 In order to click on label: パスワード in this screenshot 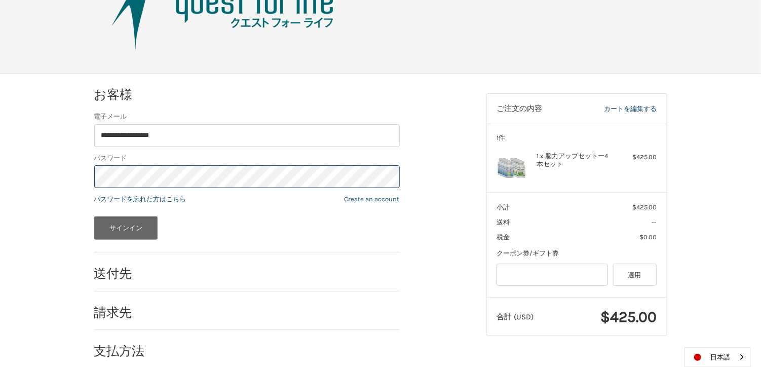, I will do `click(247, 158)`.